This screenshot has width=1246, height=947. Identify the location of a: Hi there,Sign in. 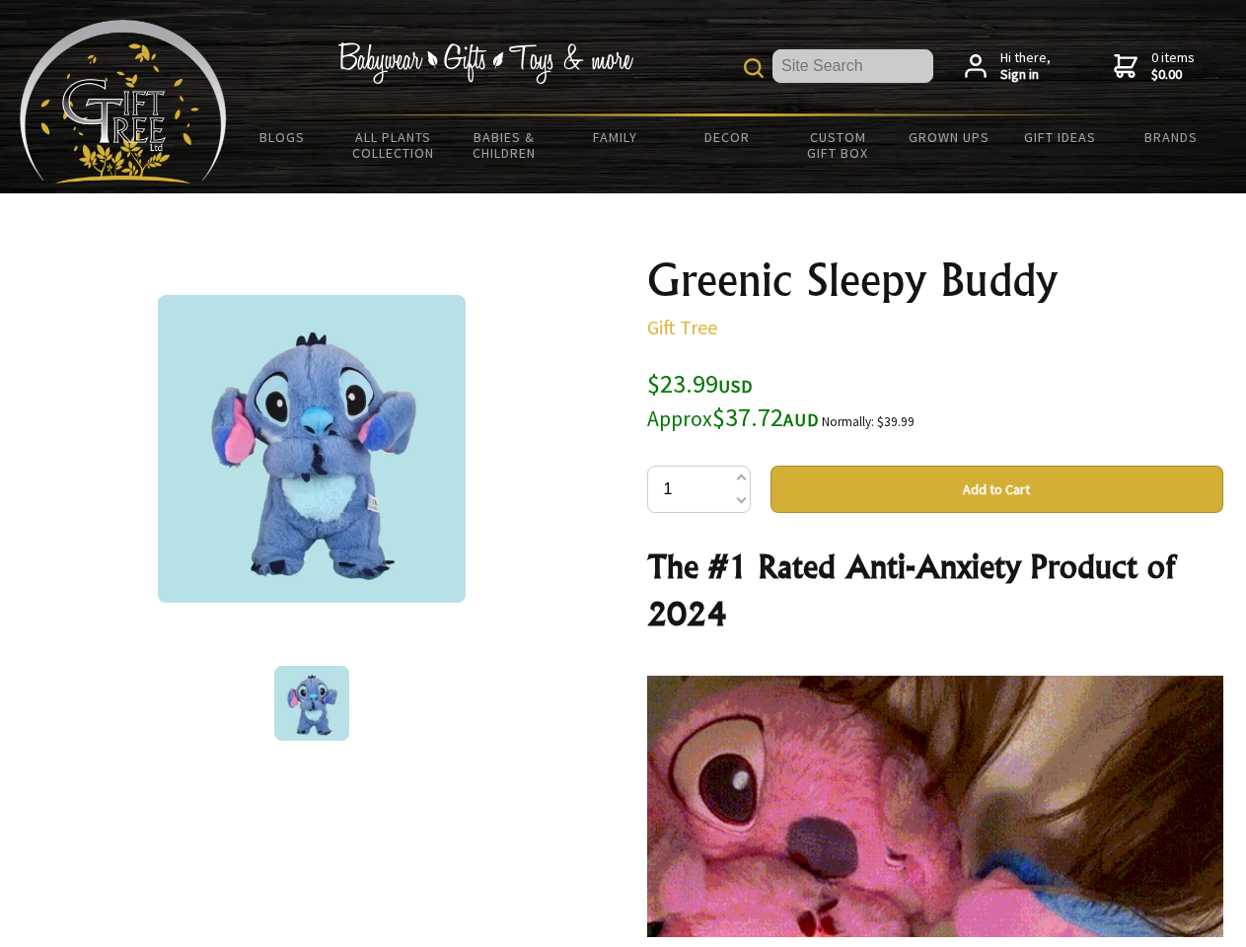
(1007, 66).